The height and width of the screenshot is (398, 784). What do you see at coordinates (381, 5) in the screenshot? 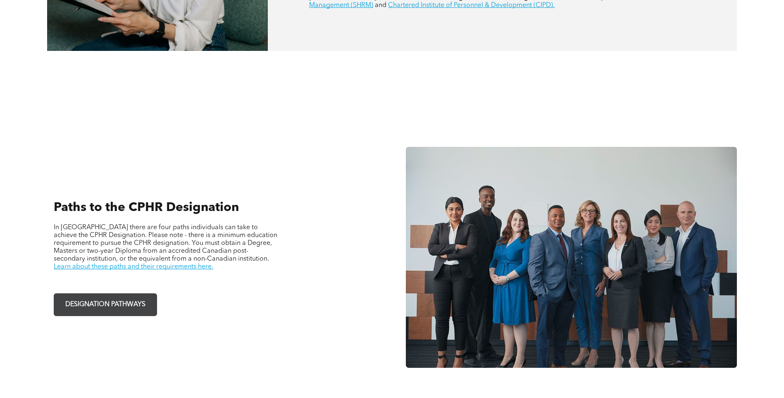
I see `span: and` at bounding box center [381, 5].